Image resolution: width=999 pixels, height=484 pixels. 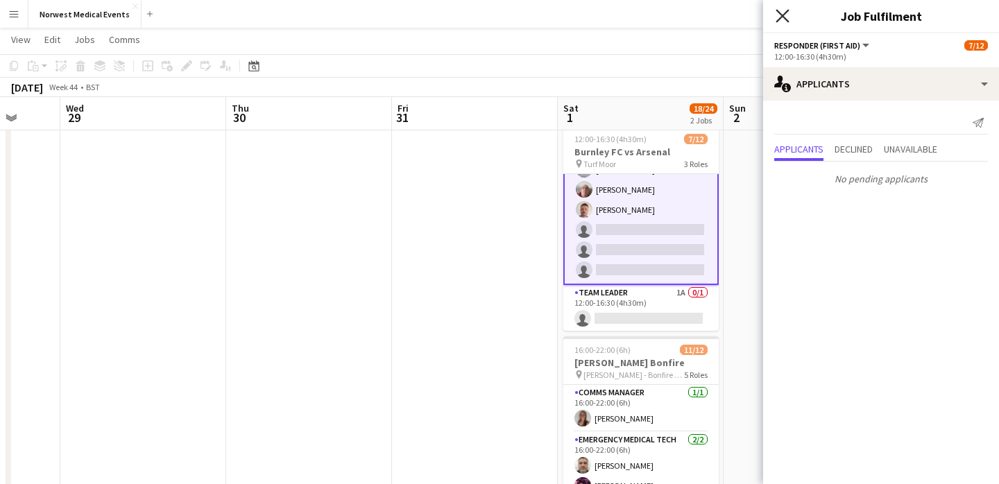 I want to click on span: 30, so click(x=239, y=117).